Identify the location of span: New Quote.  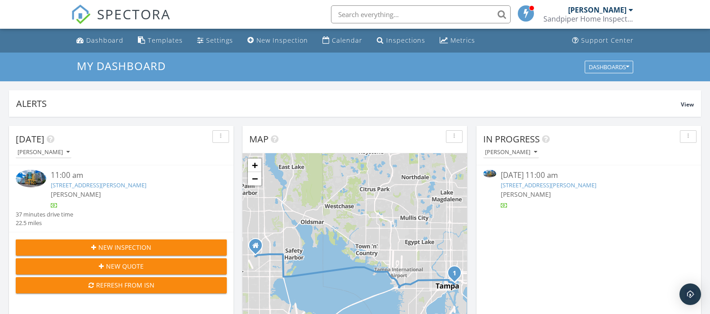
(125, 266).